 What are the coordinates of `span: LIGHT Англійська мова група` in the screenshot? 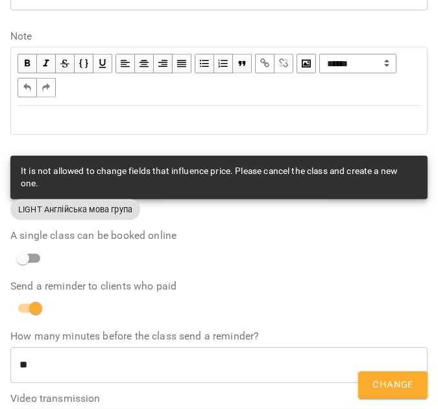 It's located at (75, 209).